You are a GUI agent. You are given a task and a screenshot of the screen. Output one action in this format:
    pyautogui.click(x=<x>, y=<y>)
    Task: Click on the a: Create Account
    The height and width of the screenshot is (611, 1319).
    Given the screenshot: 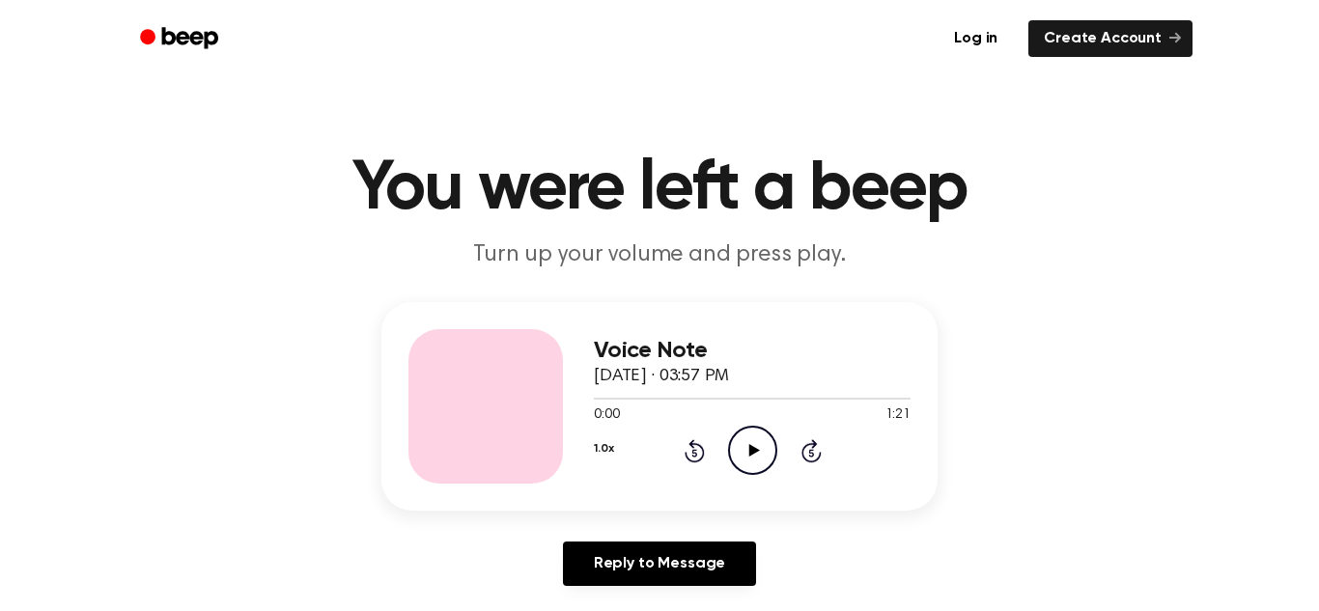 What is the action you would take?
    pyautogui.click(x=1110, y=39)
    